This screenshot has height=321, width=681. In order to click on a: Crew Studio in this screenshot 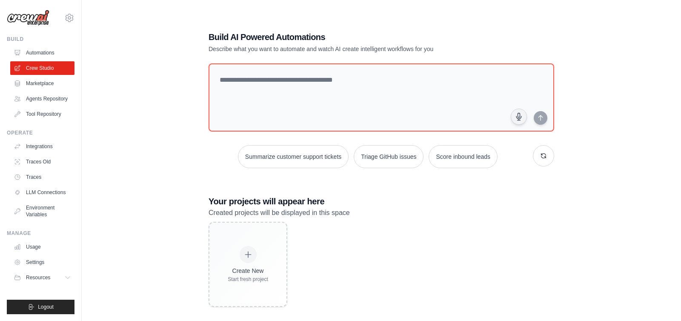, I will do `click(42, 68)`.